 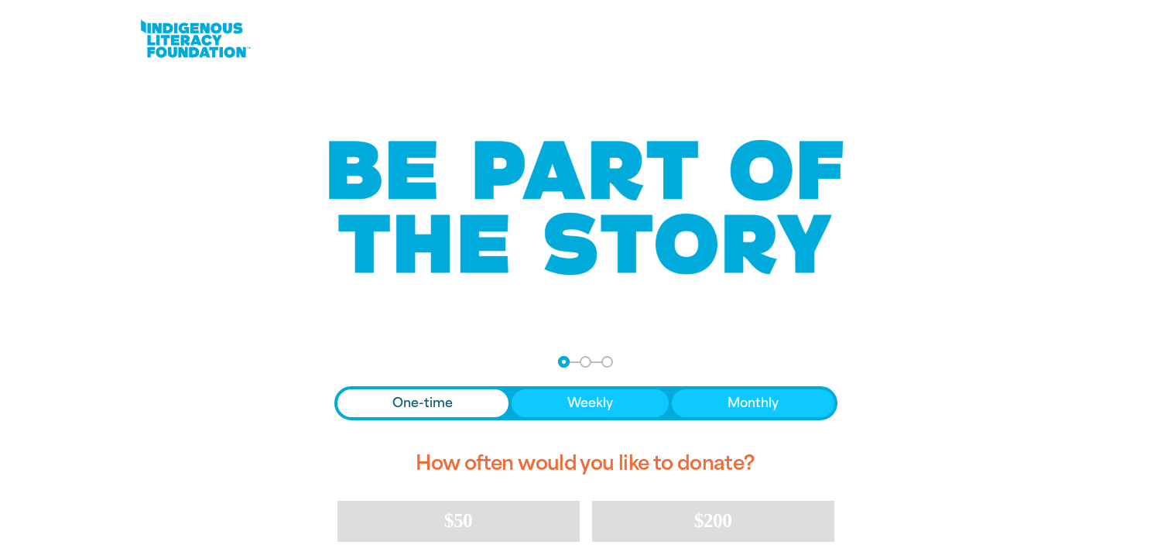 I want to click on div: Donation frequency, so click(x=586, y=403).